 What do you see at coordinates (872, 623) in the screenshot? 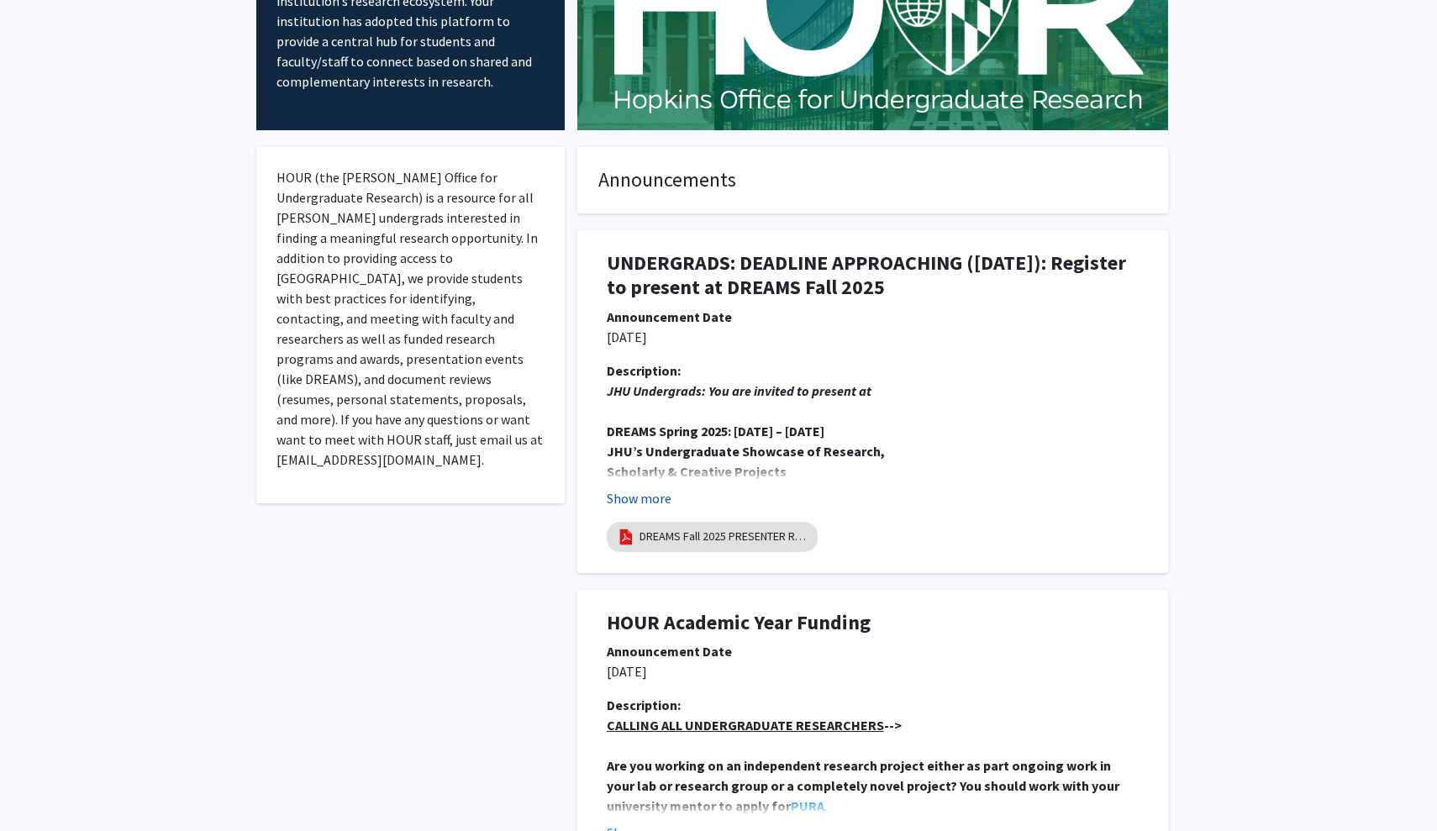
I see `h1: HOUR Academic Year Funding` at bounding box center [872, 623].